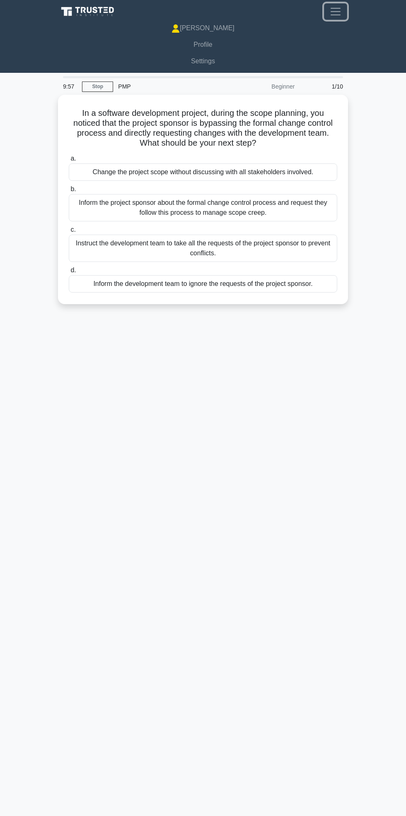 The image size is (406, 816). What do you see at coordinates (203, 128) in the screenshot?
I see `h5: In a software development project, during the scope planning, you noticed that the project sponso...` at bounding box center [203, 128].